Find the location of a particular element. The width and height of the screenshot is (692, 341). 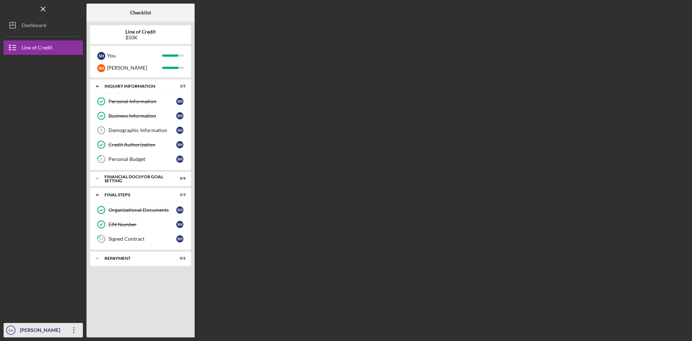

div: INQUIRY INFORMATION is located at coordinates (136, 86).